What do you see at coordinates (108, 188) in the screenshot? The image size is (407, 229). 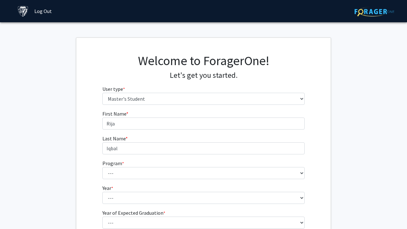 I see `label: Year` at bounding box center [108, 188].